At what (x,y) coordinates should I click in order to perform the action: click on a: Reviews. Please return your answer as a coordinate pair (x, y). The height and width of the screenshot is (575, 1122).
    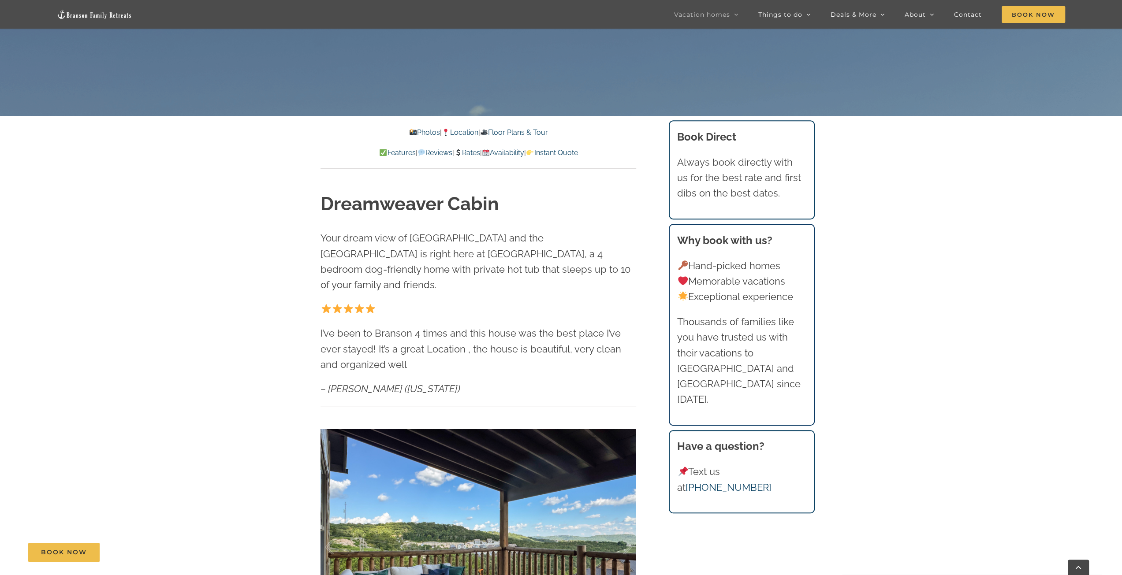
    Looking at the image, I should click on (434, 153).